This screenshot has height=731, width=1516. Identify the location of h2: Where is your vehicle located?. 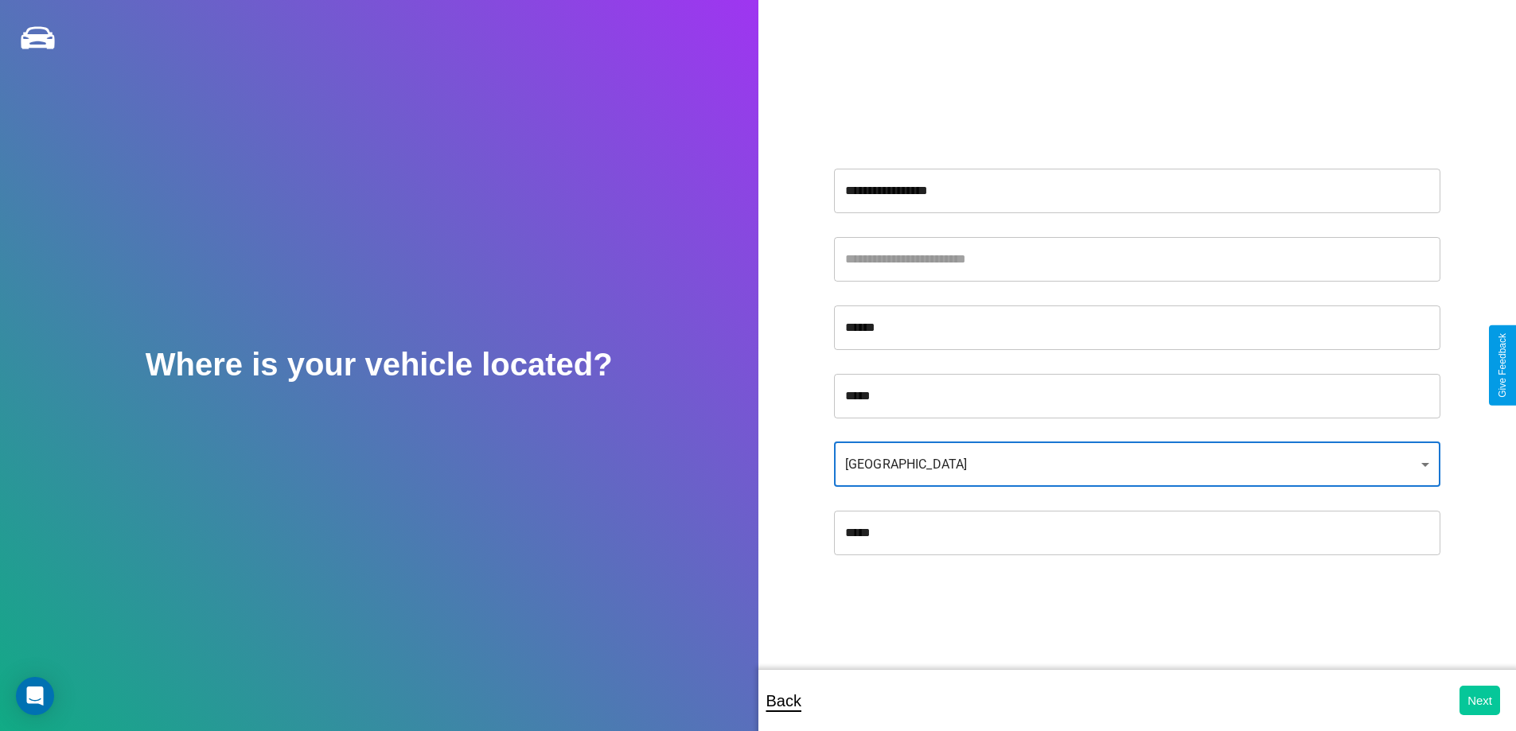
(379, 364).